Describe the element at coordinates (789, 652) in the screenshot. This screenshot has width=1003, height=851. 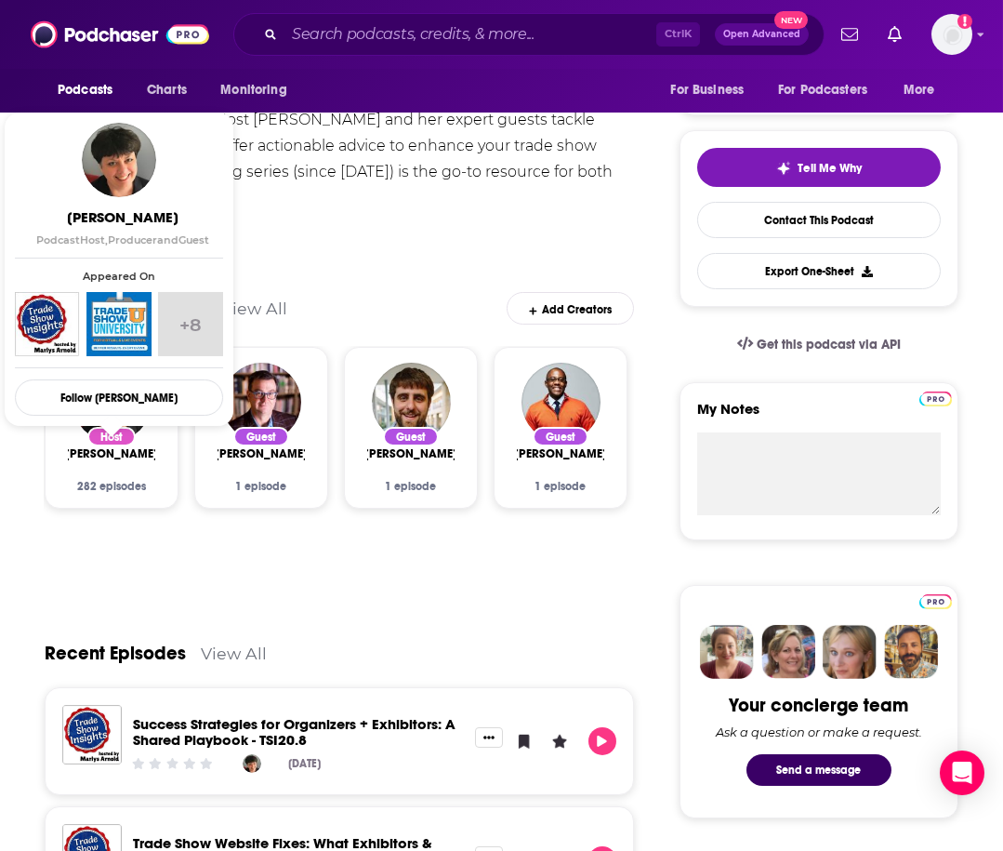
I see `img: Barbara Profile` at that location.